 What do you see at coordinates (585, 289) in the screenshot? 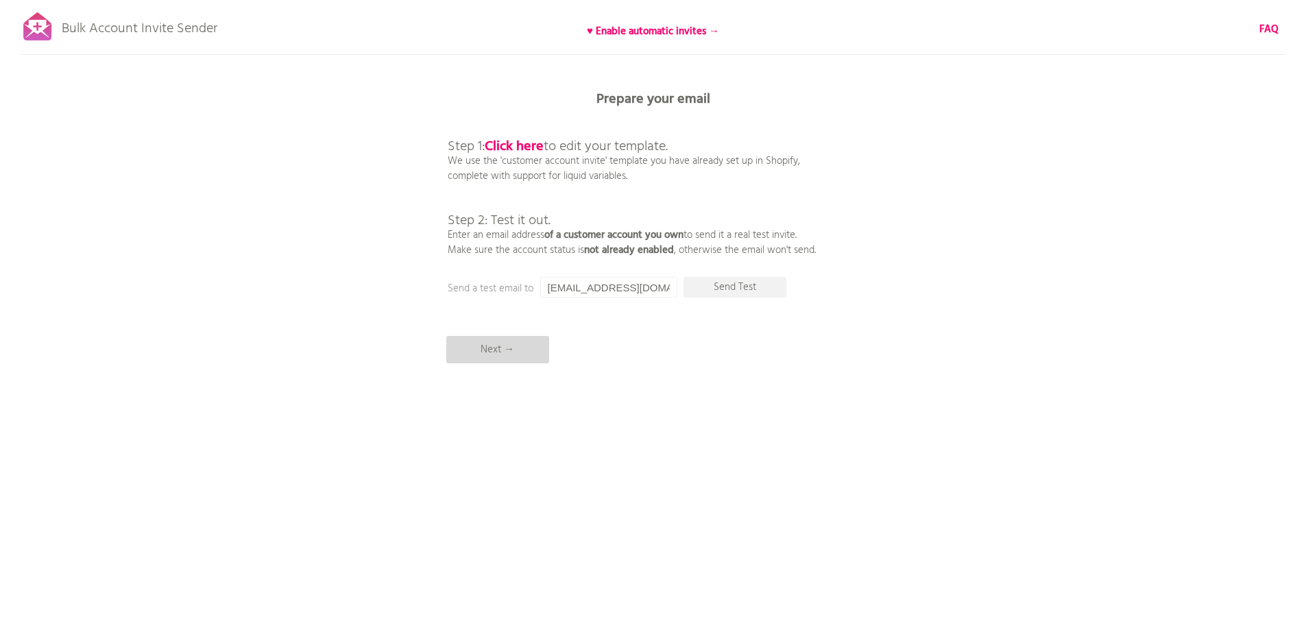
I see `p: Send a test email to` at bounding box center [585, 289].